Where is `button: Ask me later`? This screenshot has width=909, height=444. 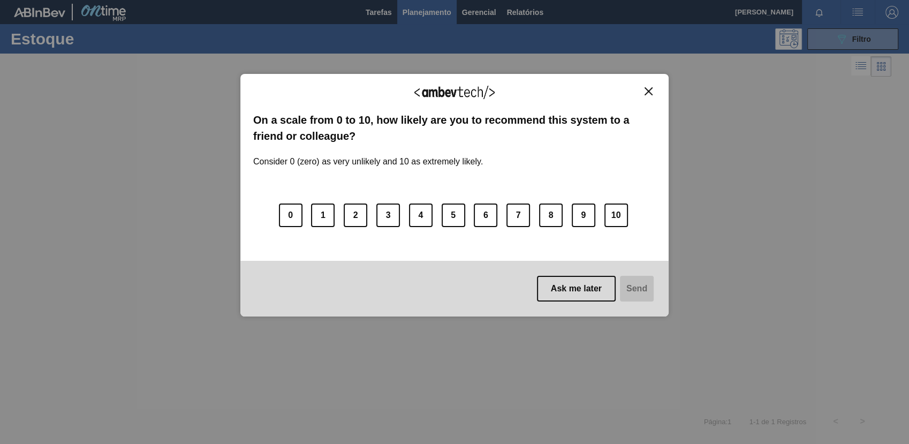
button: Ask me later is located at coordinates (576, 288).